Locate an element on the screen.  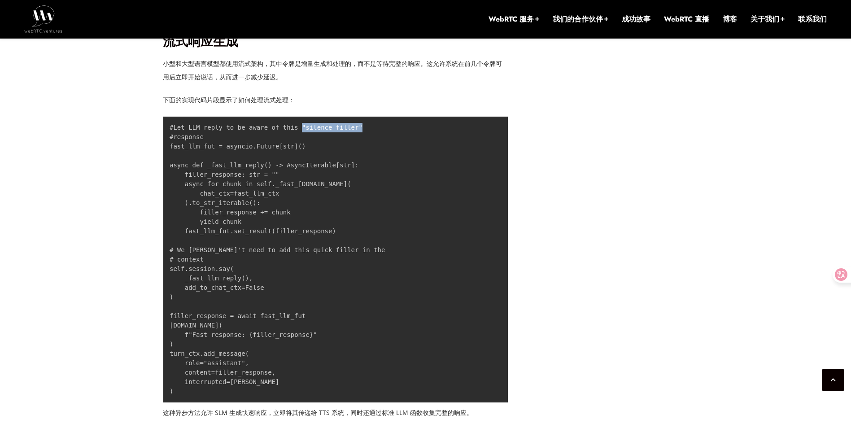
a: 关于我们 is located at coordinates (768, 19).